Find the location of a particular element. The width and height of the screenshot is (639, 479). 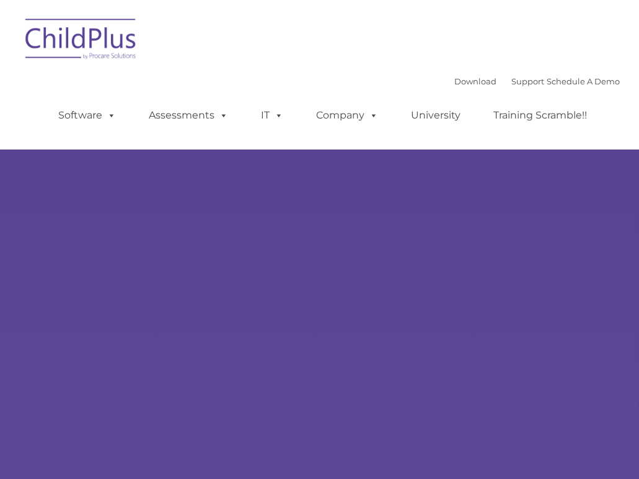

a: Training Scramble!! is located at coordinates (541, 115).